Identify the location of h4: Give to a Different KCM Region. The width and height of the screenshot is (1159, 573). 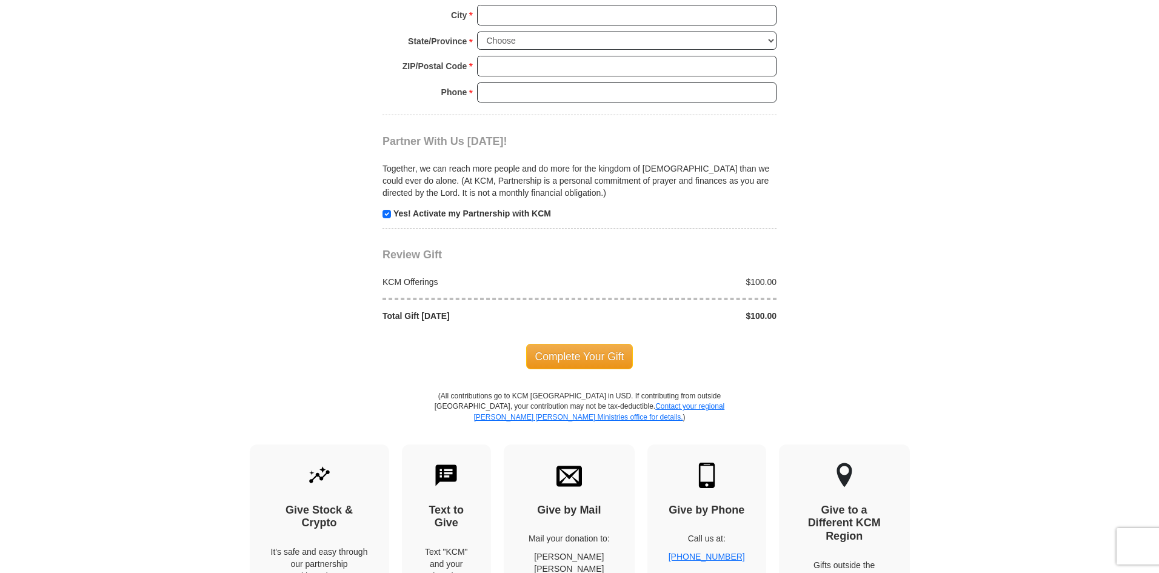
(844, 523).